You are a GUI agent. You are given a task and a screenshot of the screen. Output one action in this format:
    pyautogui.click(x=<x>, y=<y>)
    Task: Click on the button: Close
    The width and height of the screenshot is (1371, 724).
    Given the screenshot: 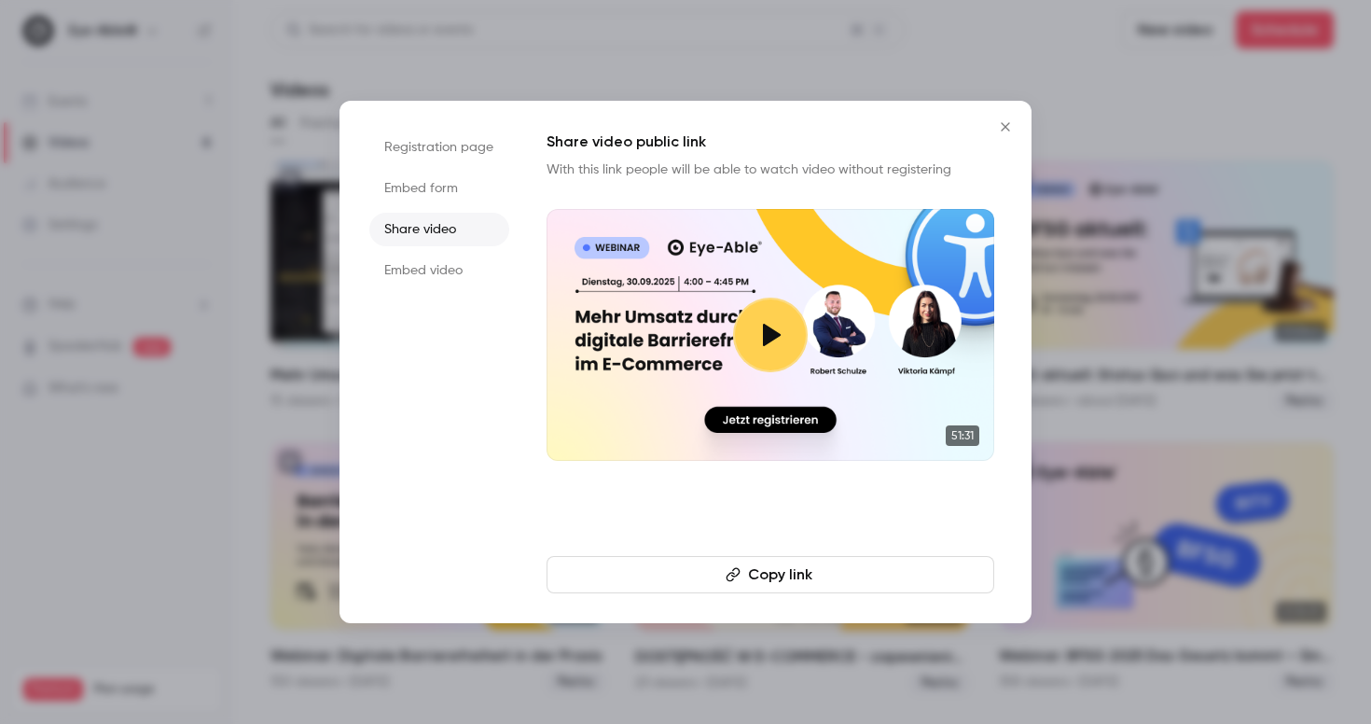 What is the action you would take?
    pyautogui.click(x=1006, y=127)
    